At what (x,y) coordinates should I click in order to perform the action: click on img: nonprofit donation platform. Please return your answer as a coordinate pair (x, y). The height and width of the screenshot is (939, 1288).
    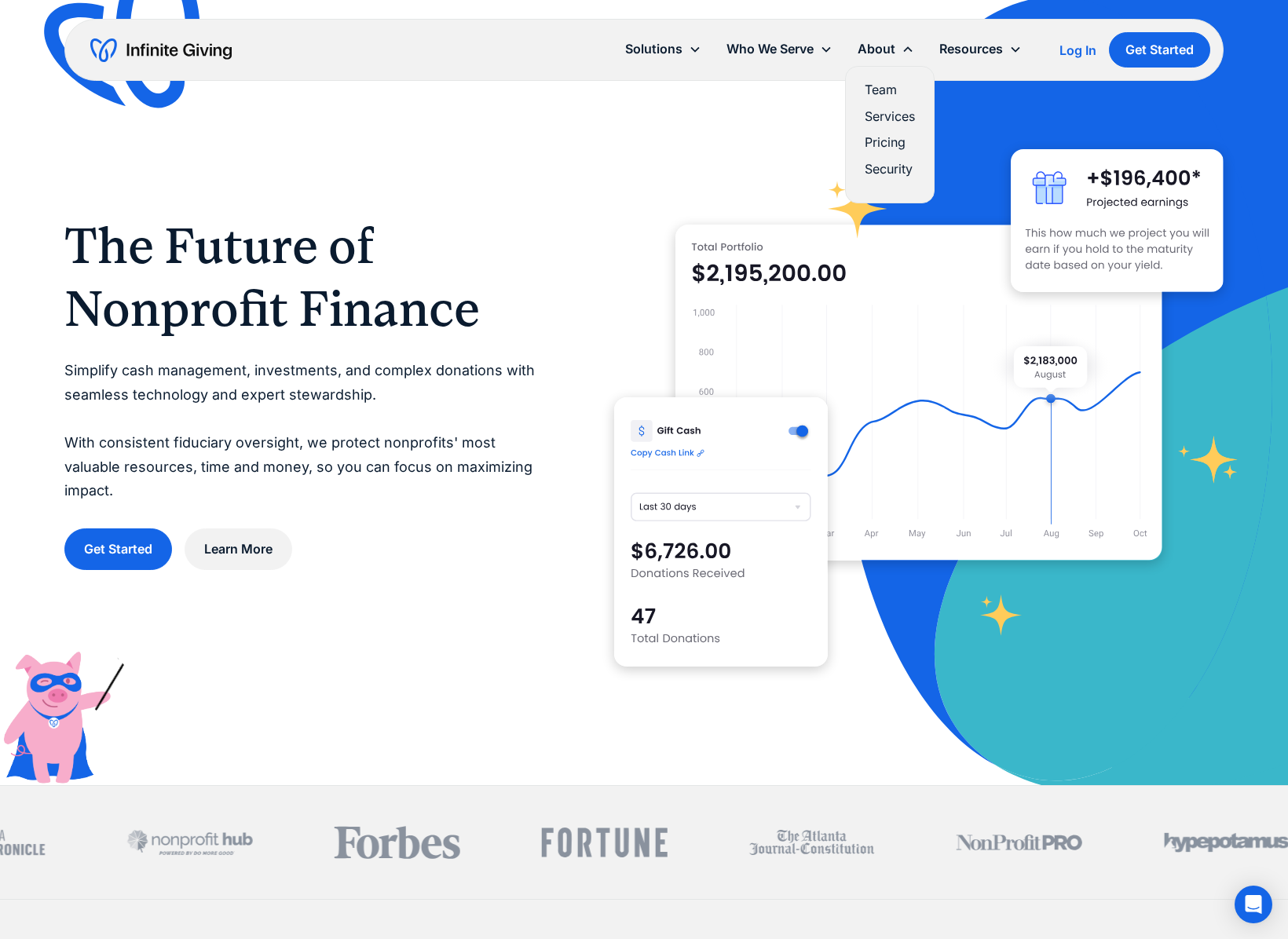
    Looking at the image, I should click on (919, 393).